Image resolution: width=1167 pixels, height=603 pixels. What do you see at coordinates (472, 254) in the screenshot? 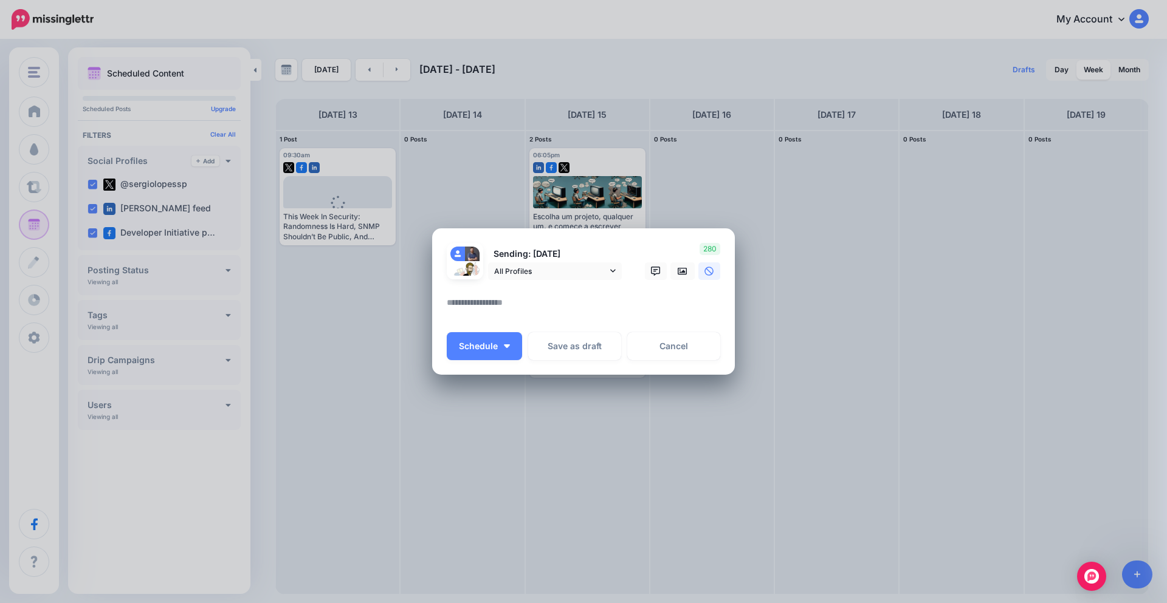
I see `img: 404938064_7577128425634114_8114752557348925942_n-bsa142071.jpg` at bounding box center [472, 254].